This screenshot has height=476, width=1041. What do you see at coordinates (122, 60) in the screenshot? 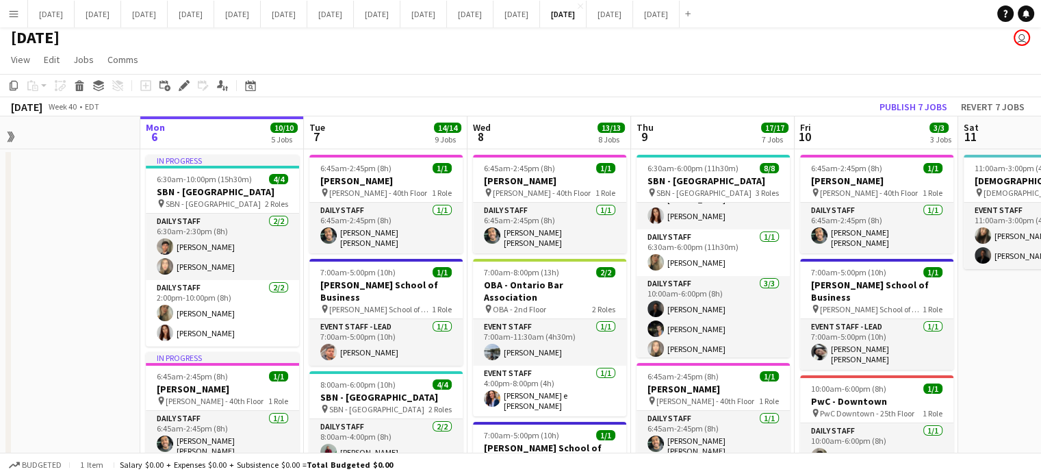
I see `span: Comms` at bounding box center [122, 60].